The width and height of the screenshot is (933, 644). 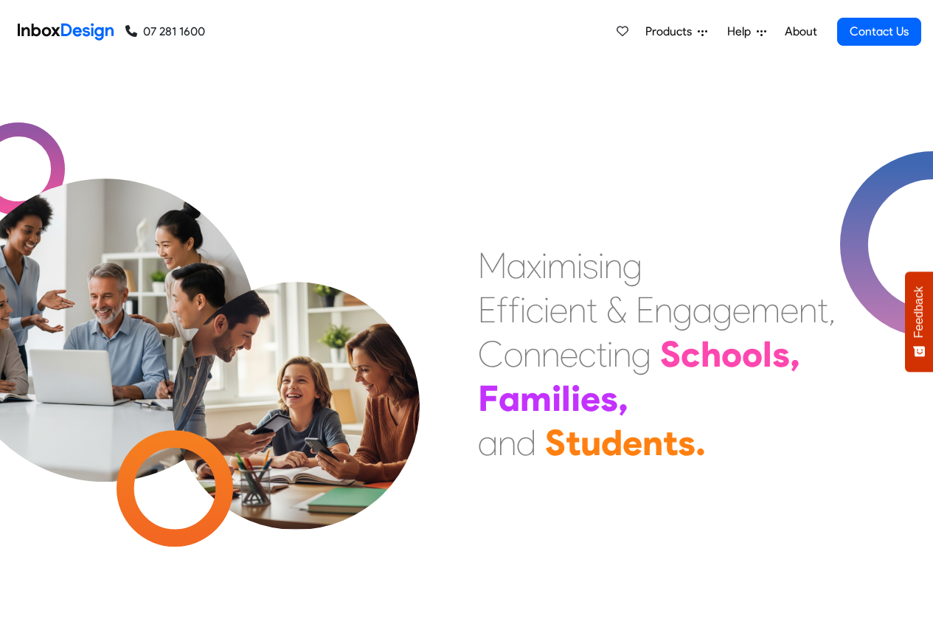 What do you see at coordinates (491, 354) in the screenshot?
I see `div: C` at bounding box center [491, 354].